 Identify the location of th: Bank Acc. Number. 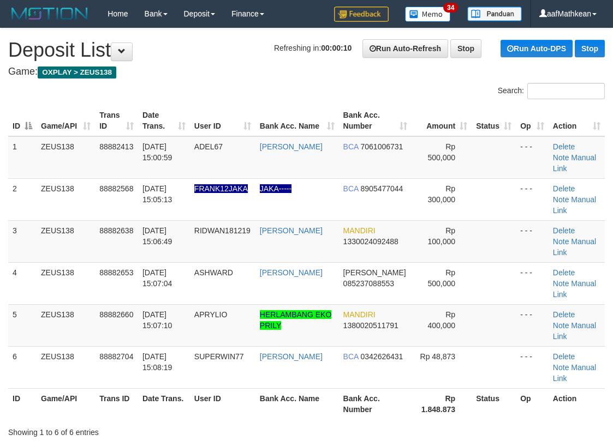
(375, 404).